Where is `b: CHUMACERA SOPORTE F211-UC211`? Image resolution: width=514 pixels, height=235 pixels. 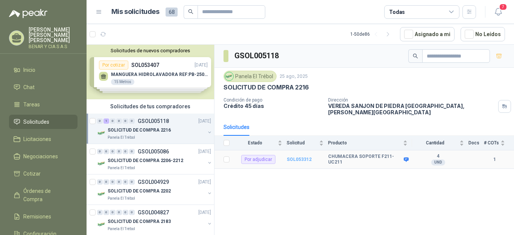
b: CHUMACERA SOPORTE F211-UC211 is located at coordinates (365, 160).